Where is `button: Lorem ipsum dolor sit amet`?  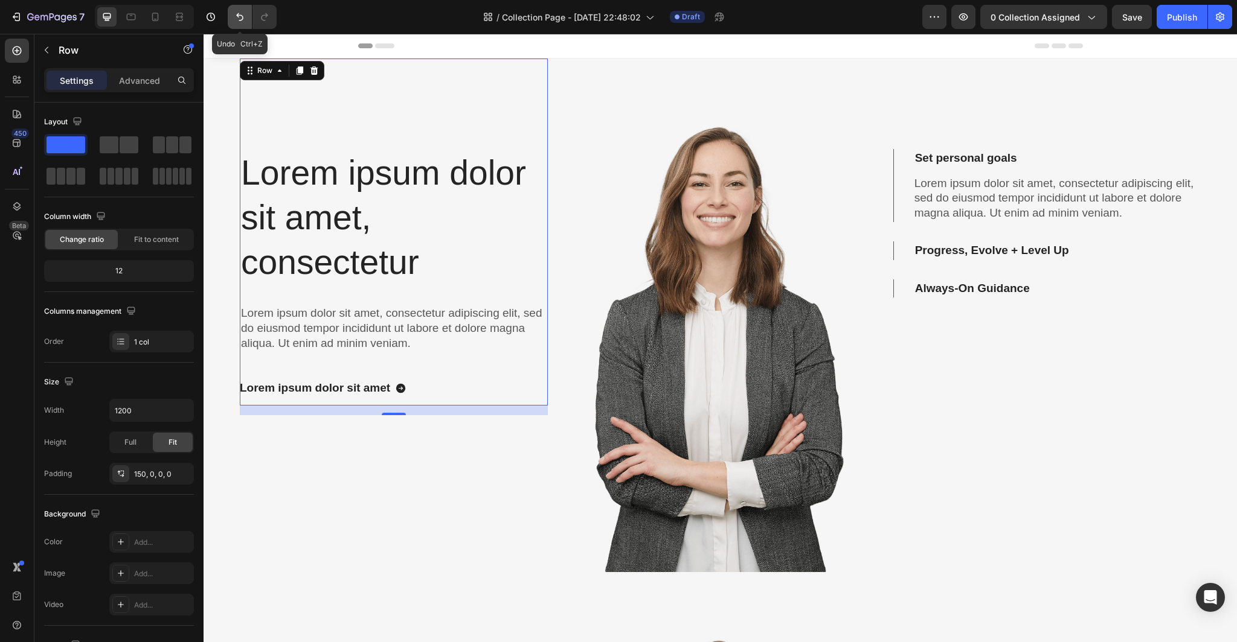 button: Lorem ipsum dolor sit amet is located at coordinates (120, 354).